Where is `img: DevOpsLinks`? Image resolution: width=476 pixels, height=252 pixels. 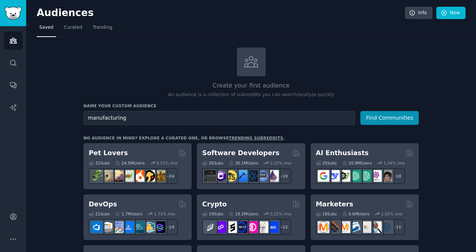
img: DevOpsLinks is located at coordinates (128, 227).